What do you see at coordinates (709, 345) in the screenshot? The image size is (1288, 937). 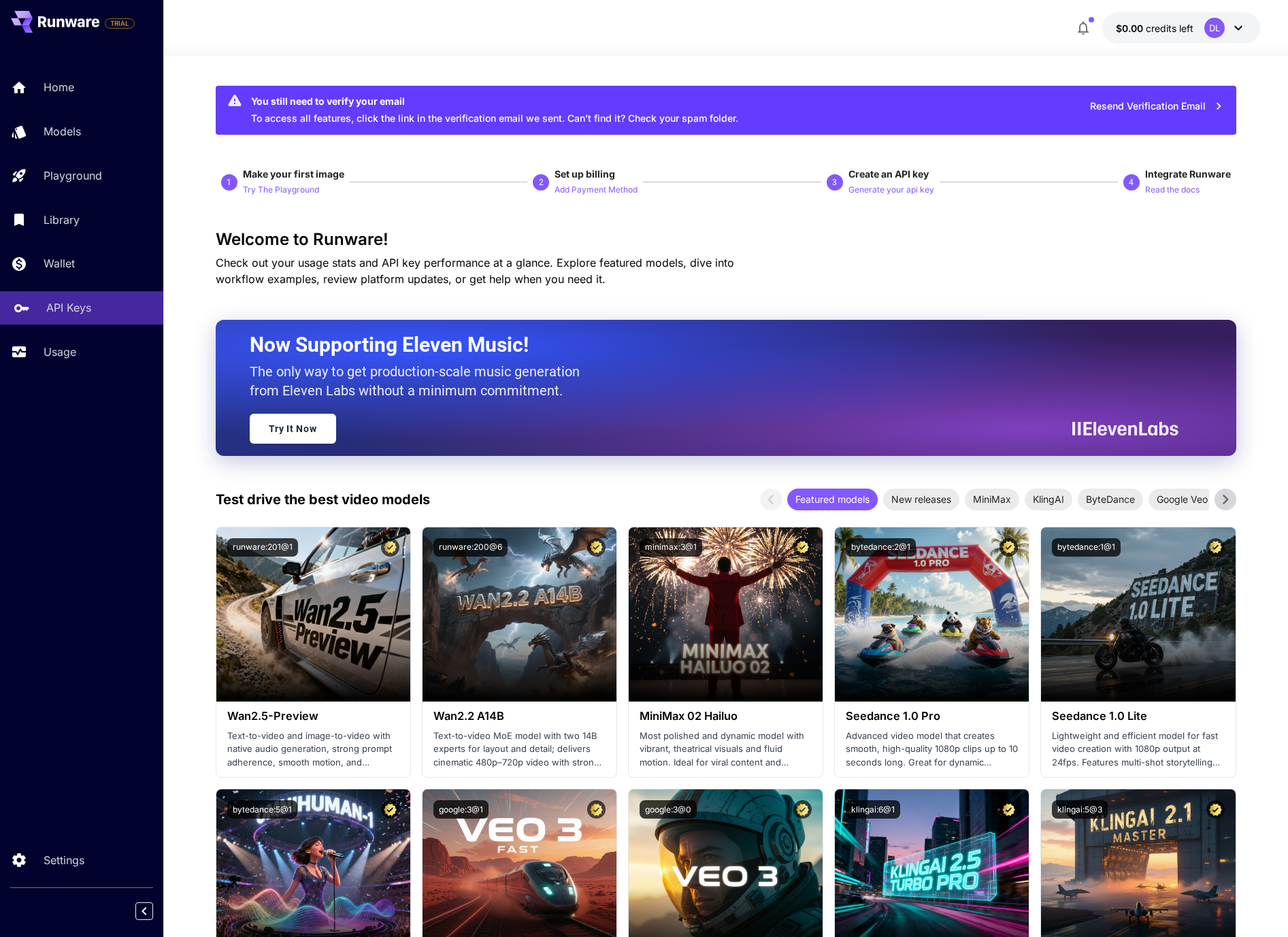 I see `h2: Now Supporting Eleven Music!` at bounding box center [709, 345].